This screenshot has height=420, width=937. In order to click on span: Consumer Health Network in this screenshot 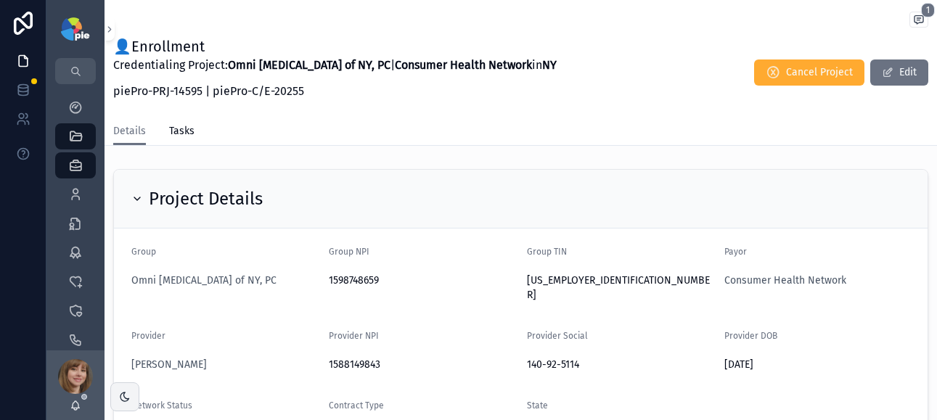, I will do `click(786, 281)`.